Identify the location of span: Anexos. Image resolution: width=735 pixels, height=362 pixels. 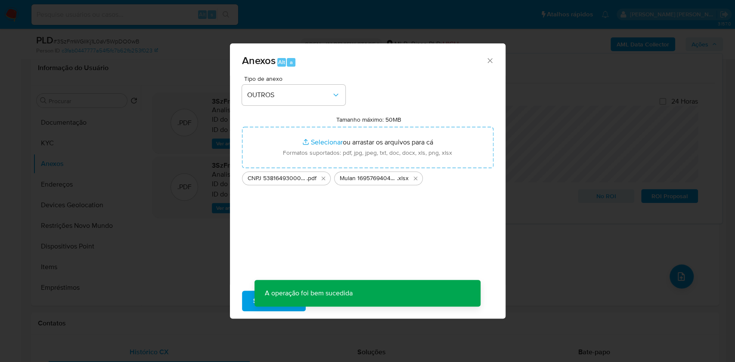
(259, 60).